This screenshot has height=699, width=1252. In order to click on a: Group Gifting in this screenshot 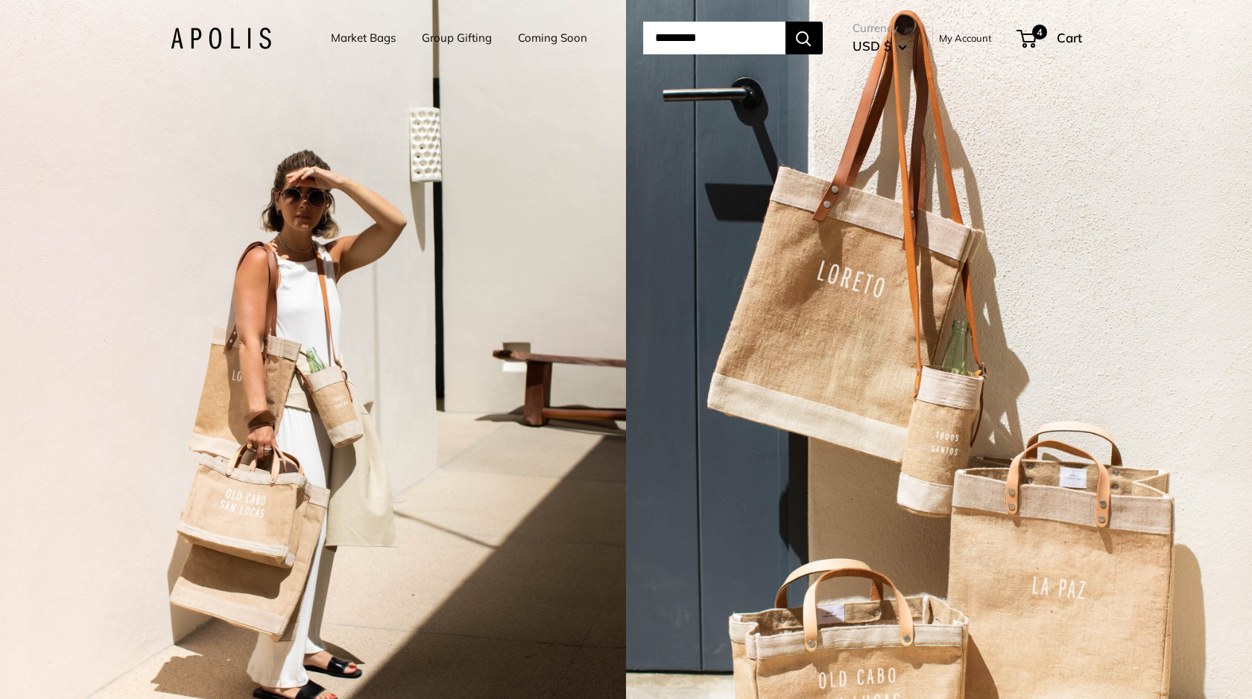, I will do `click(457, 38)`.